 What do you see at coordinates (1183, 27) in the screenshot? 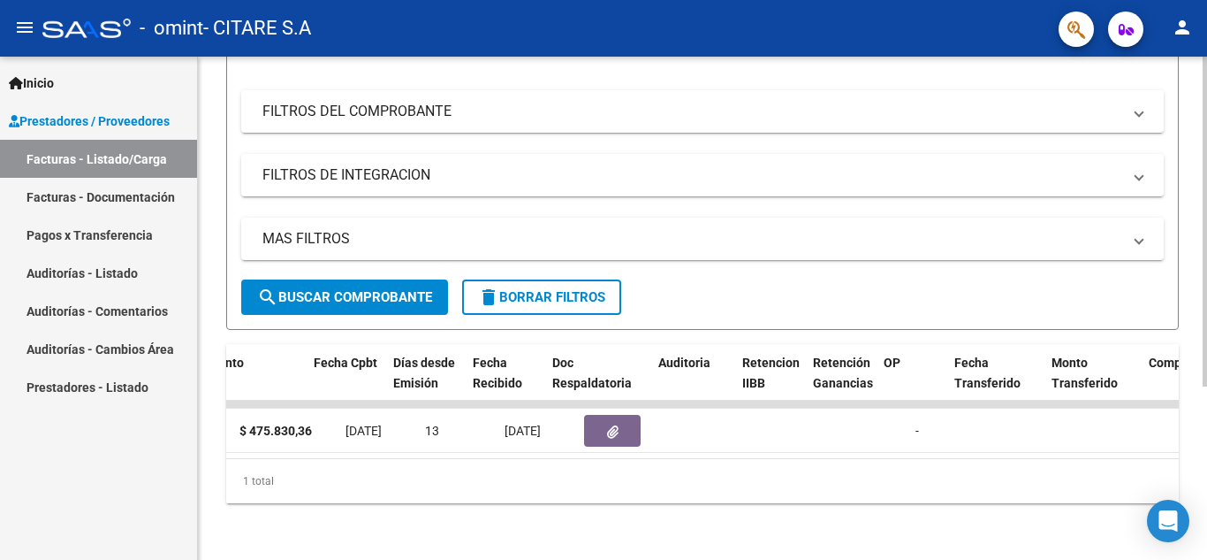
I see `mat-icon: person` at bounding box center [1183, 27].